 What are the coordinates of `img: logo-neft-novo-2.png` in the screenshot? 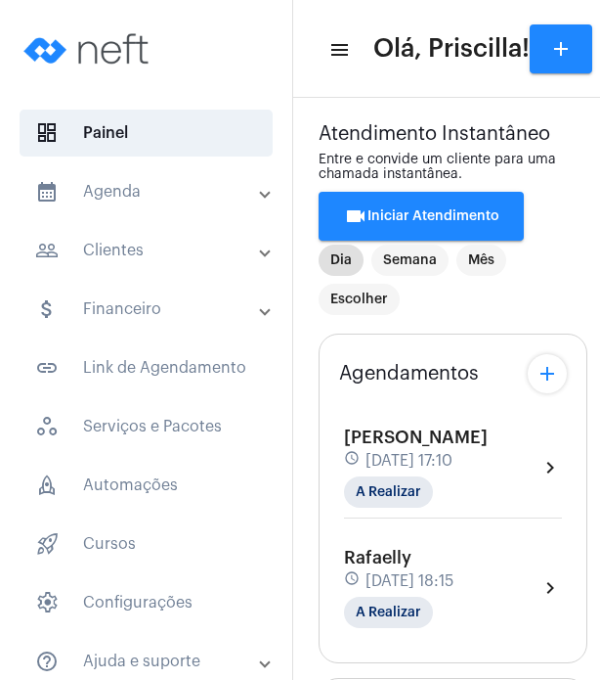 It's located at (89, 49).